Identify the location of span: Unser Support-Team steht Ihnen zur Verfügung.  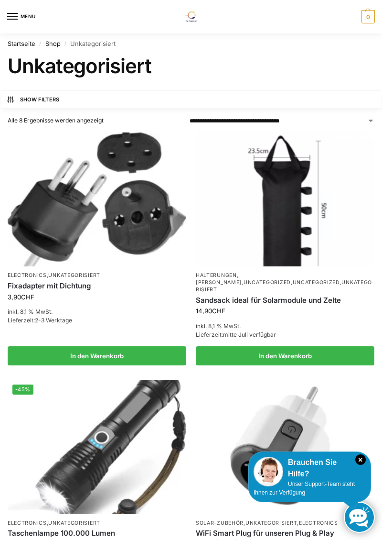
(304, 488).